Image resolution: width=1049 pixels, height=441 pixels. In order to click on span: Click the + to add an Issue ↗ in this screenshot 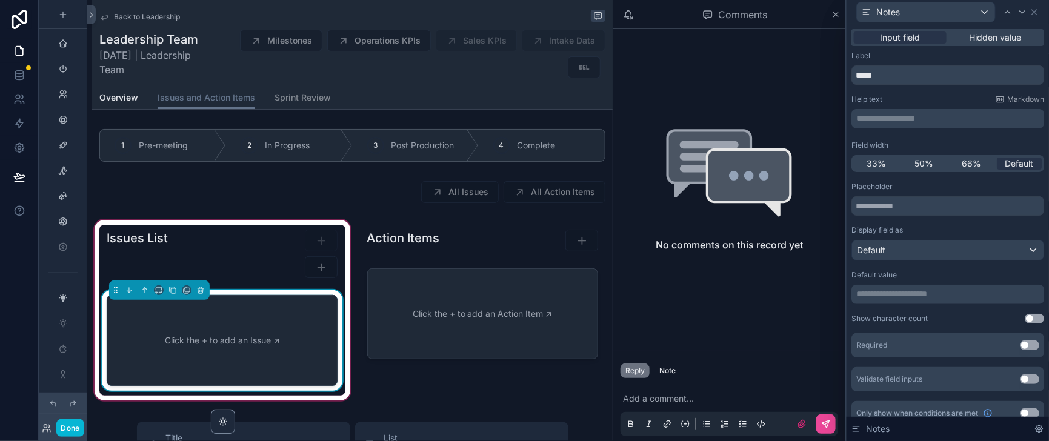, I will do `click(222, 341)`.